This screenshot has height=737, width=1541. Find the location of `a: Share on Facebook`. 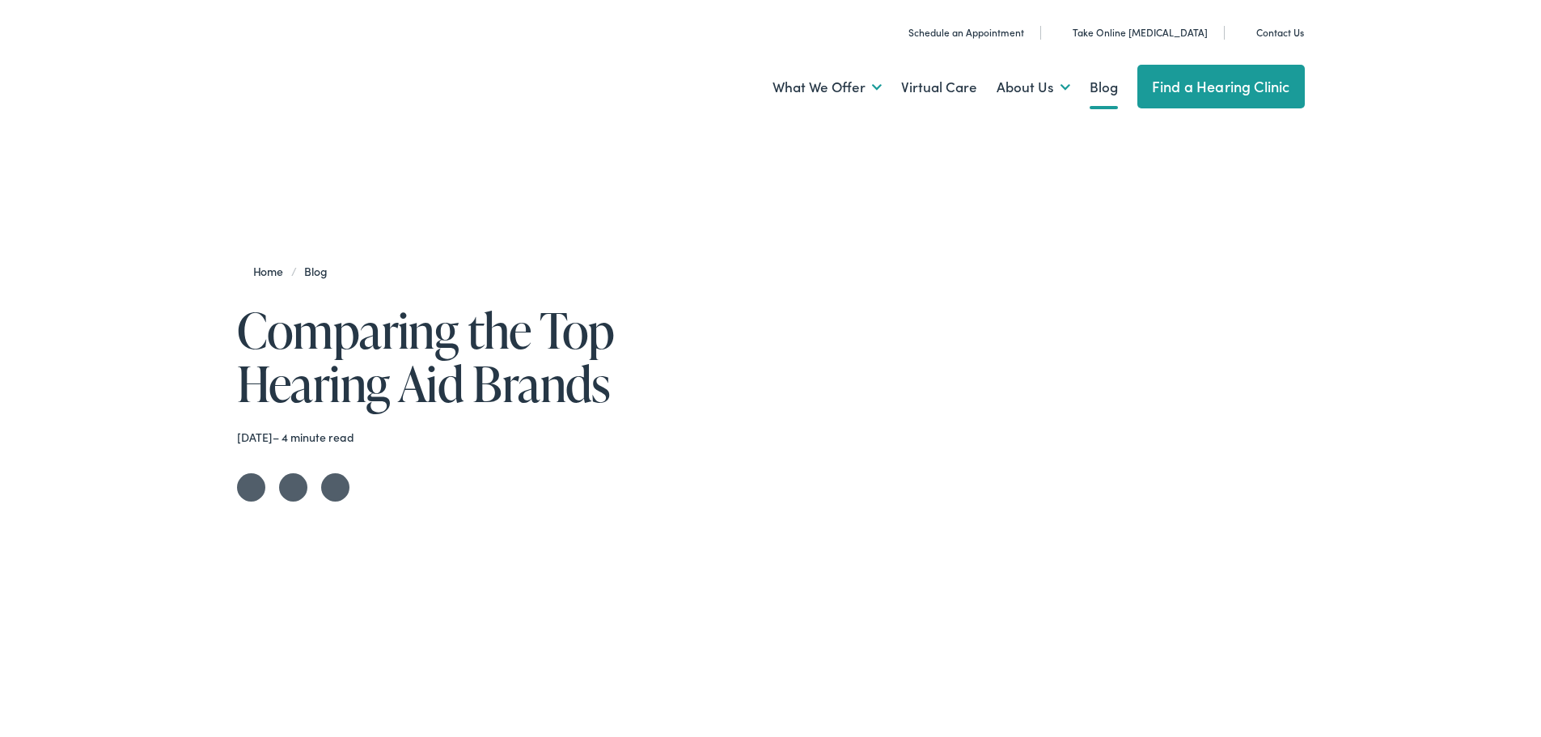

a: Share on Facebook is located at coordinates (293, 487).